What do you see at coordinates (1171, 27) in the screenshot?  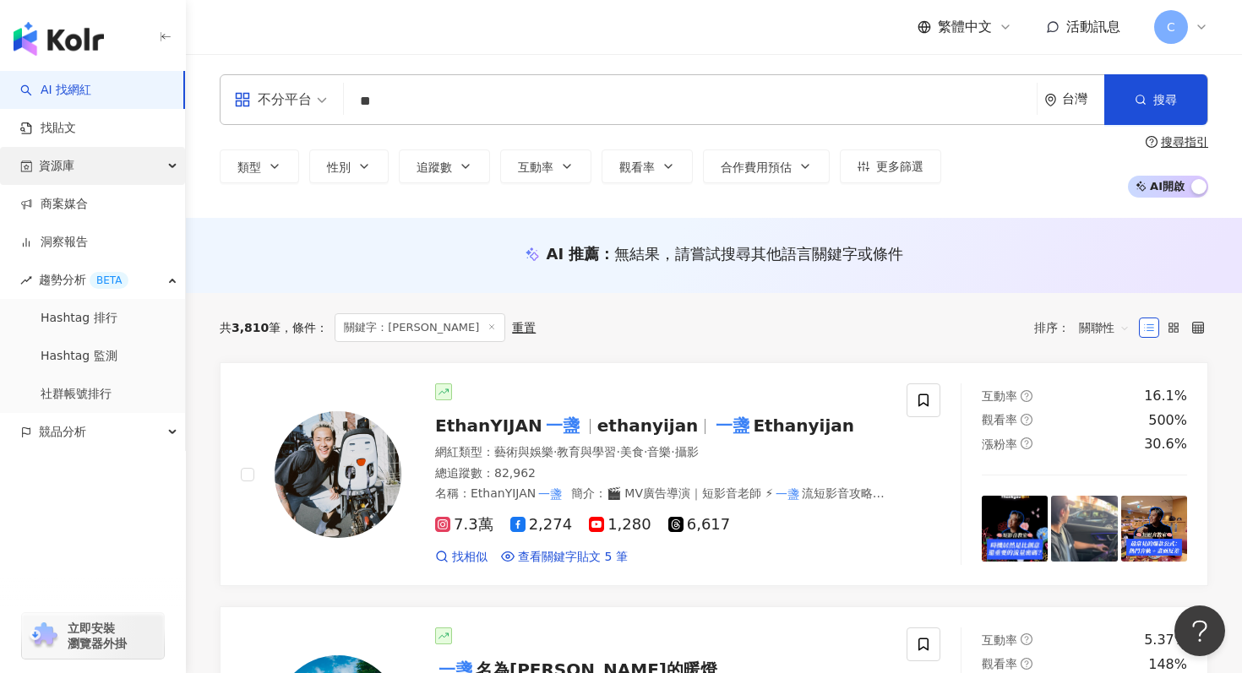 I see `span: C` at bounding box center [1171, 27].